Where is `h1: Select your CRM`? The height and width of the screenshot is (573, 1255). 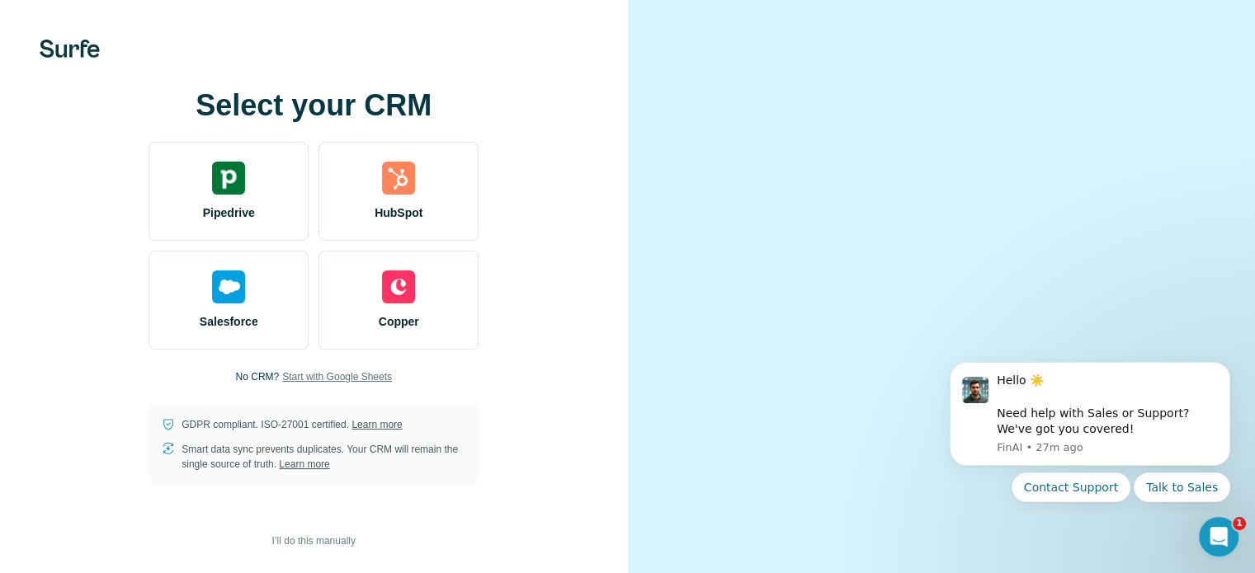
h1: Select your CRM is located at coordinates (314, 106).